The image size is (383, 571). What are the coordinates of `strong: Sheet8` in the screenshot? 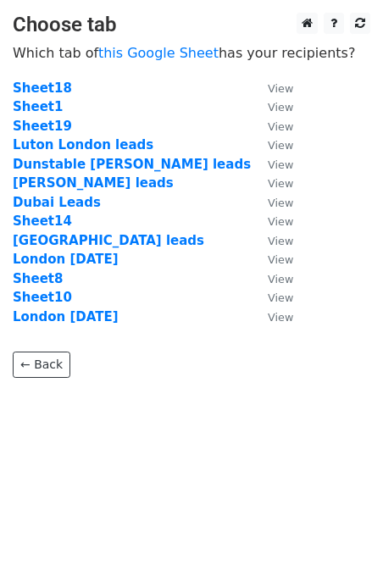 It's located at (37, 279).